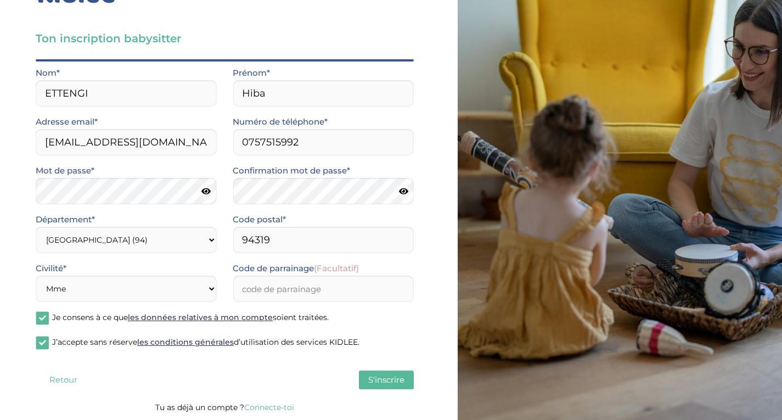  I want to click on input: Code postal, so click(323, 240).